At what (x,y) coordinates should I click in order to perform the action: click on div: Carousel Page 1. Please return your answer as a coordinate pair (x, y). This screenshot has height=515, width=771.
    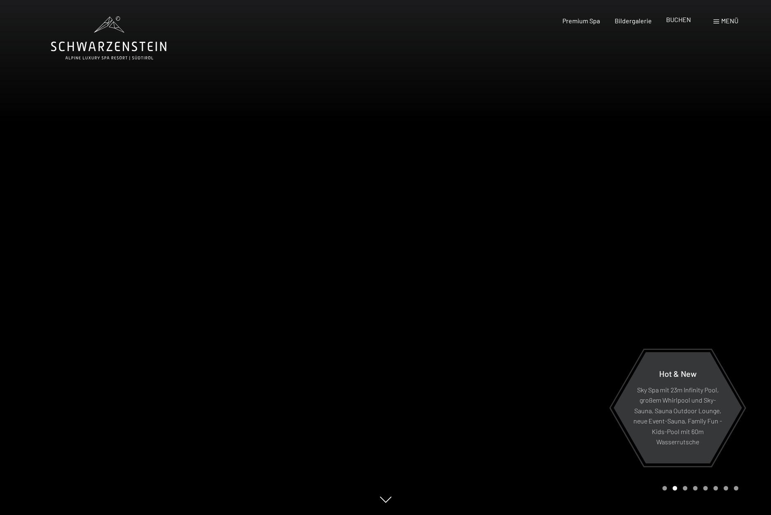
    Looking at the image, I should click on (665, 488).